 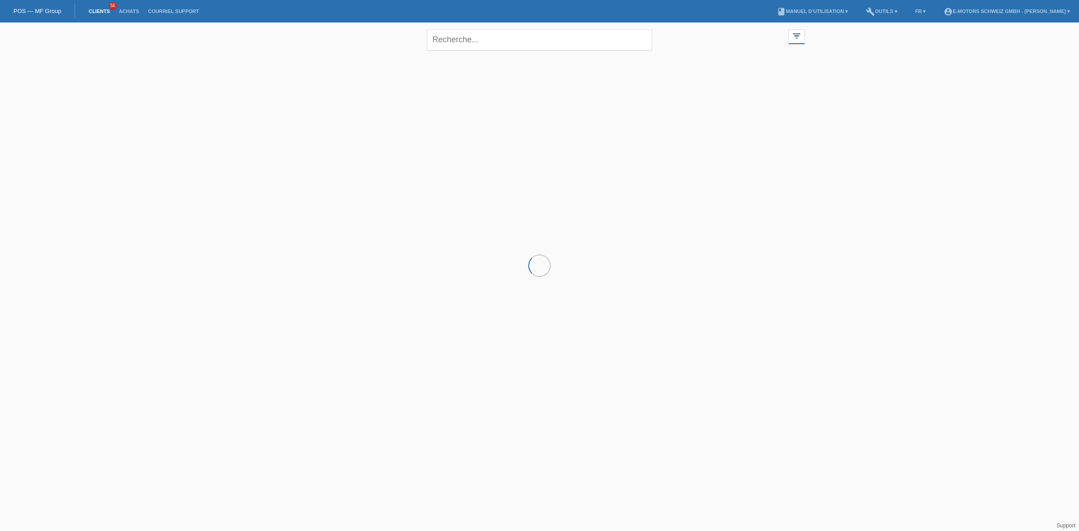 What do you see at coordinates (948, 12) in the screenshot?
I see `i: account_circle` at bounding box center [948, 12].